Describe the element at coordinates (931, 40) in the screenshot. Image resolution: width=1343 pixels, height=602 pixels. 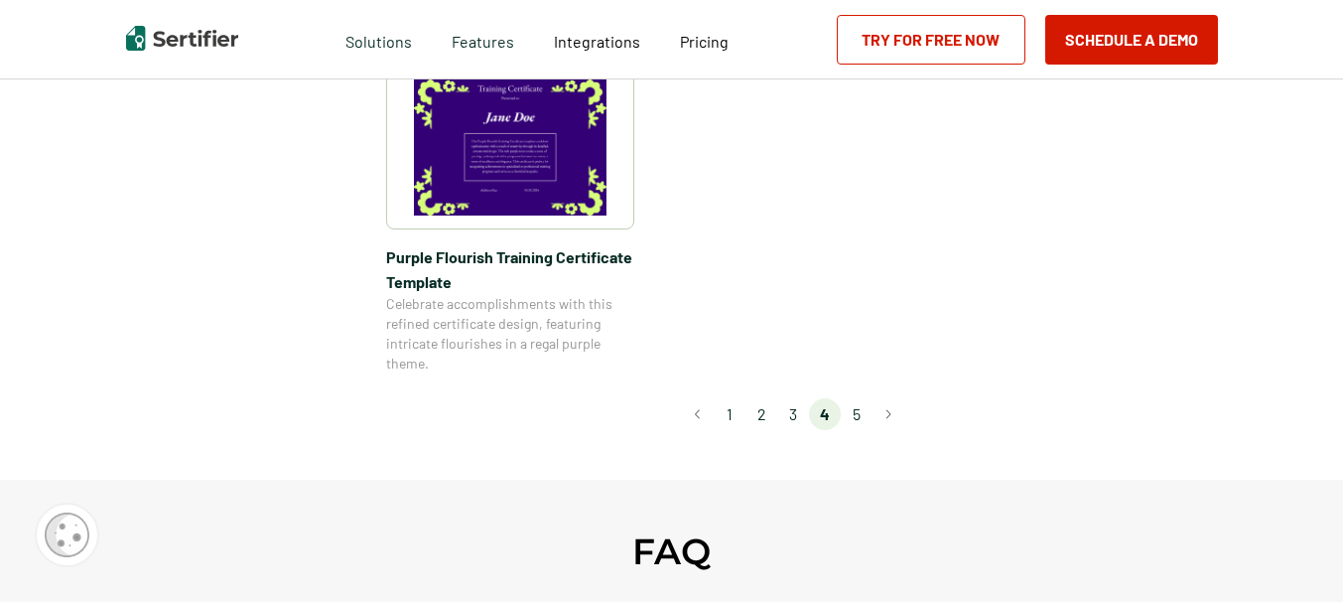
I see `a: Try for Free Now` at that location.